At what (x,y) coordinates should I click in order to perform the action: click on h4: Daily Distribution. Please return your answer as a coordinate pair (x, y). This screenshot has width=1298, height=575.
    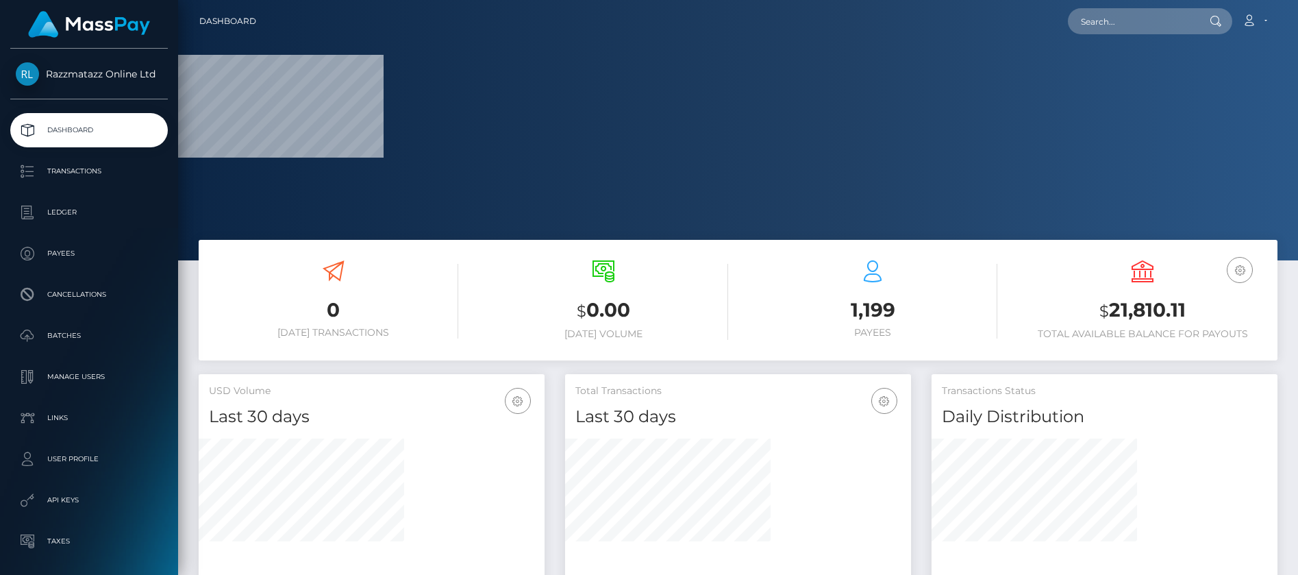
    Looking at the image, I should click on (1104, 416).